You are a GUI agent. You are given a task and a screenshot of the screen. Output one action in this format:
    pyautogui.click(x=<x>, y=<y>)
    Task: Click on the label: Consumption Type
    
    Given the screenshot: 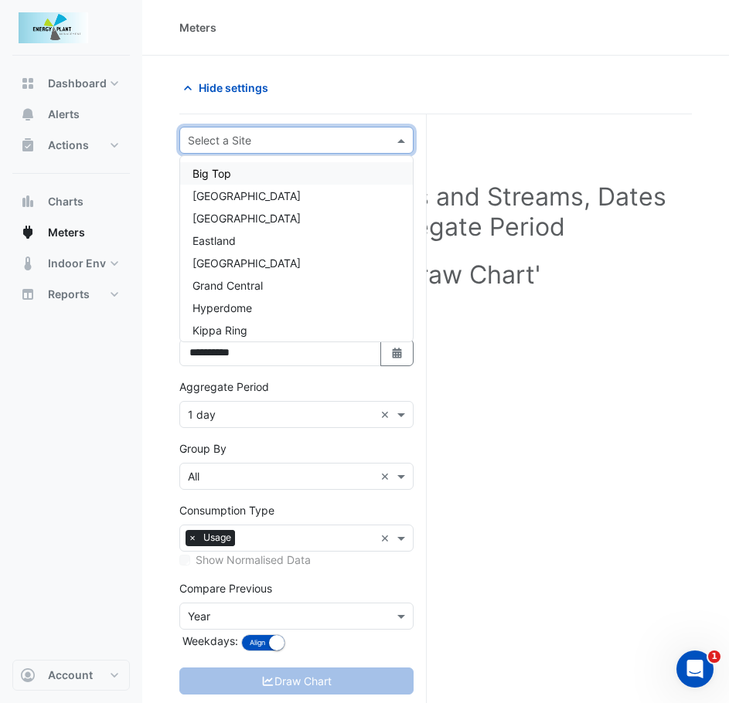 What is the action you would take?
    pyautogui.click(x=226, y=510)
    